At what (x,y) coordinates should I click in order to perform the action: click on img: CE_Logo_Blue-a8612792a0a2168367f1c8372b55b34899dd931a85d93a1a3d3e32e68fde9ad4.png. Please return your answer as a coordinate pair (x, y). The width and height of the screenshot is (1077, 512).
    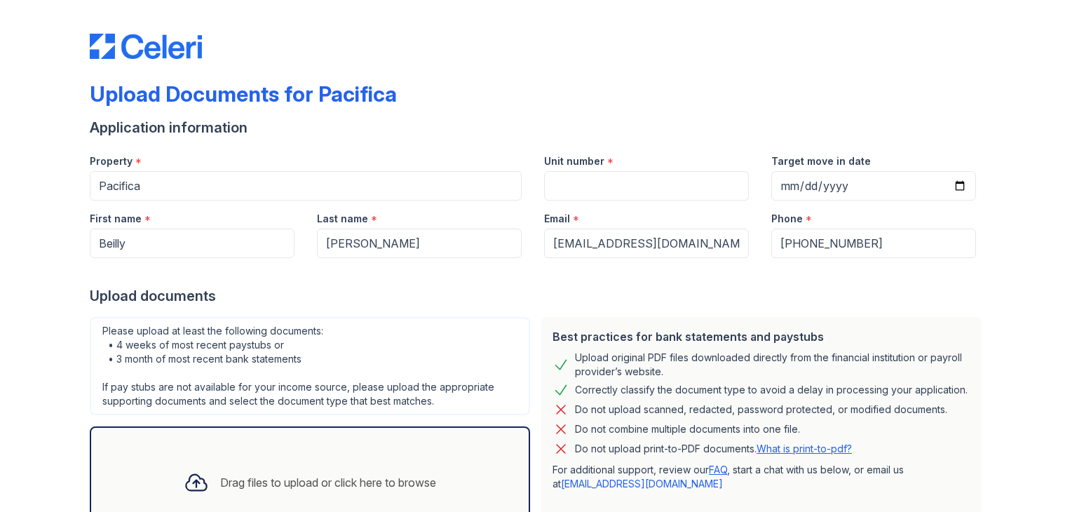
    Looking at the image, I should click on (146, 46).